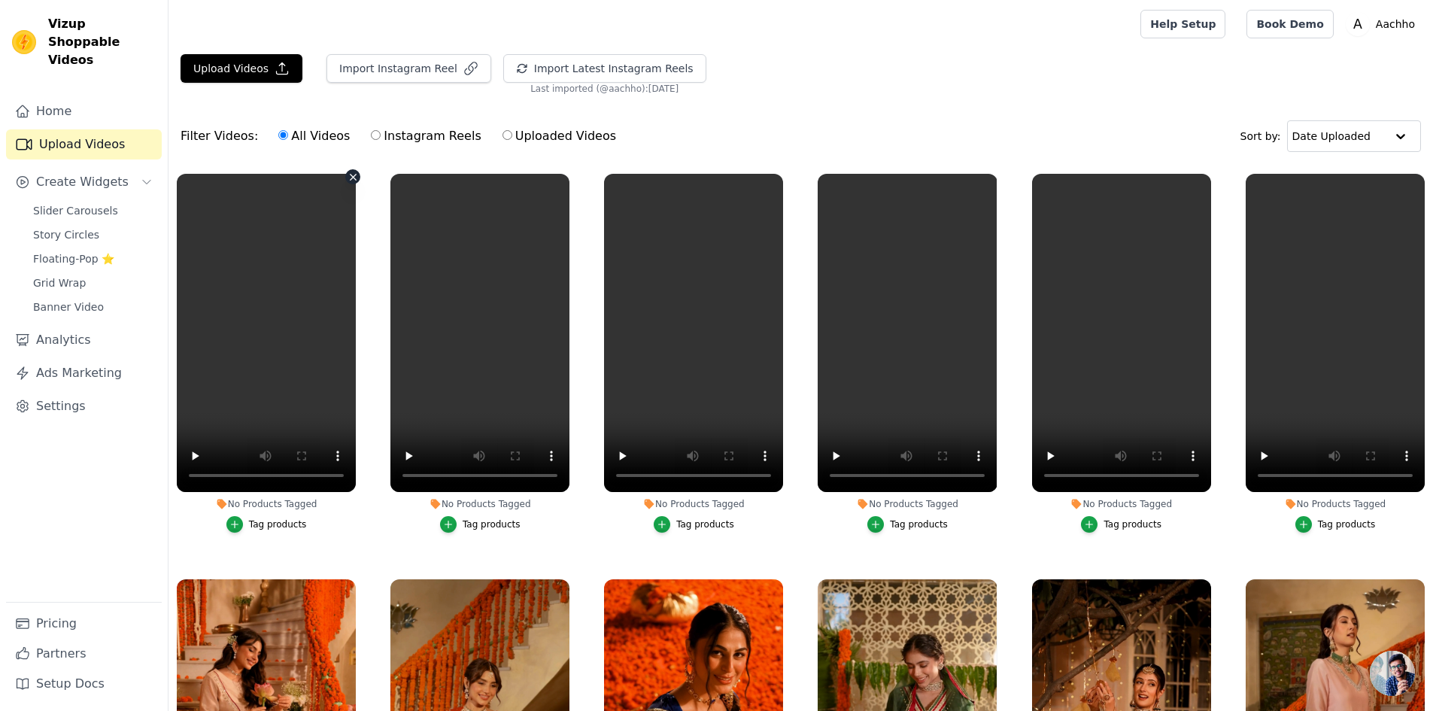  I want to click on input: Uploaded Videos, so click(507, 135).